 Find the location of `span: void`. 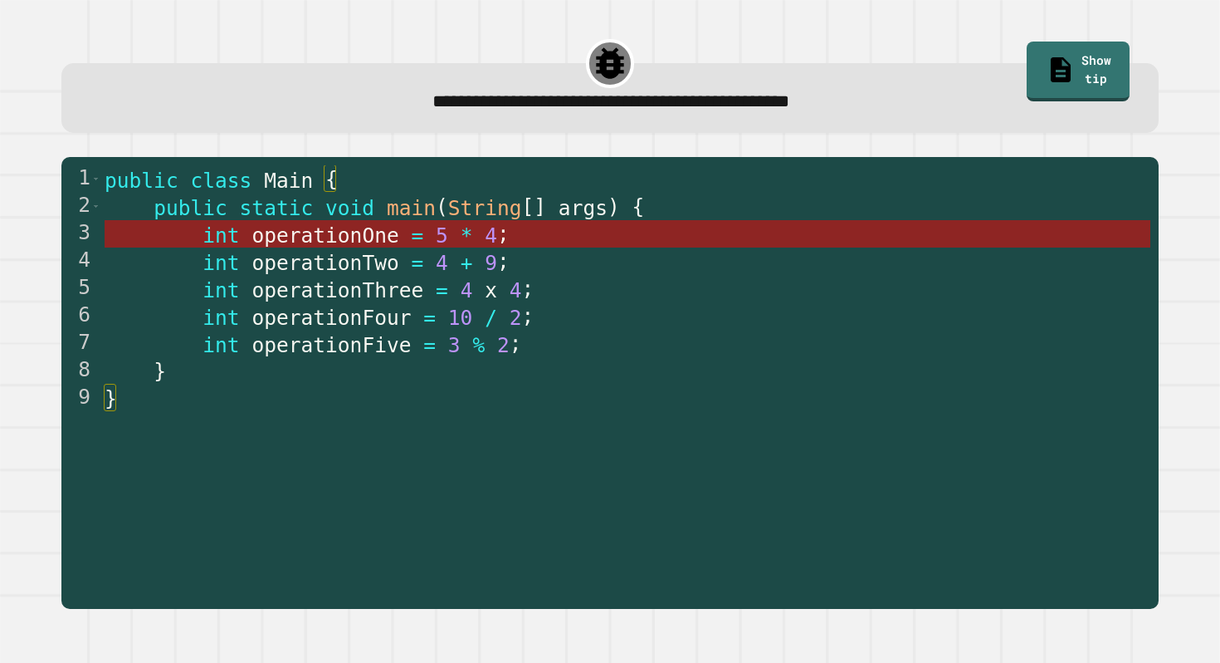

span: void is located at coordinates (350, 208).